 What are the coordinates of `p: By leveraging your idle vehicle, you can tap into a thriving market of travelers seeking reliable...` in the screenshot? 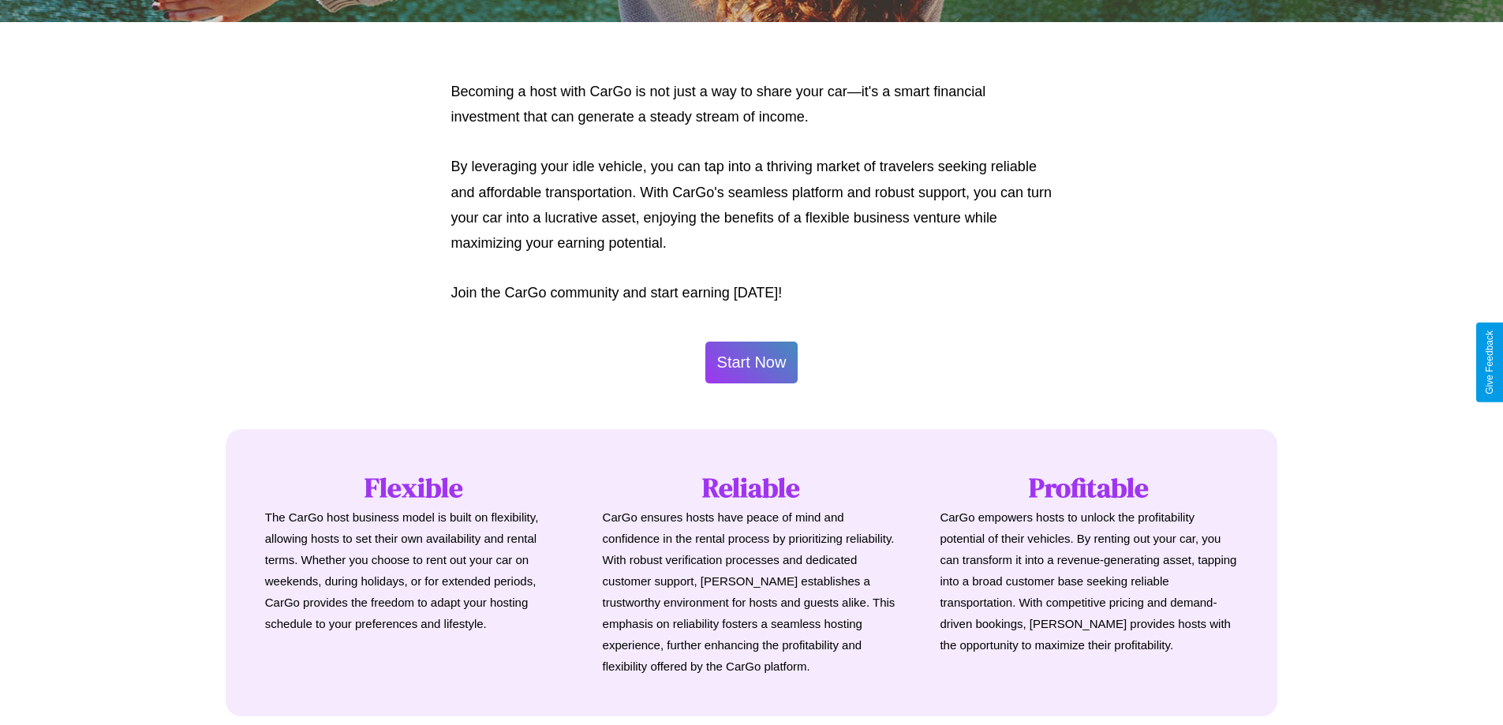 It's located at (752, 205).